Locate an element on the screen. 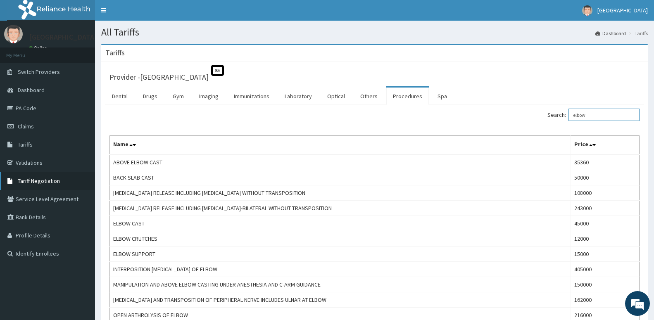  a: Immunizations is located at coordinates (252, 96).